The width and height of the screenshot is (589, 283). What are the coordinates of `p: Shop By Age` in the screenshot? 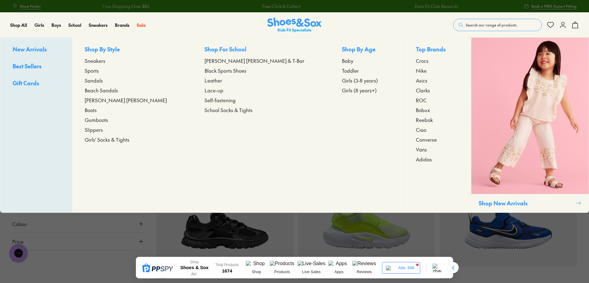 It's located at (366, 50).